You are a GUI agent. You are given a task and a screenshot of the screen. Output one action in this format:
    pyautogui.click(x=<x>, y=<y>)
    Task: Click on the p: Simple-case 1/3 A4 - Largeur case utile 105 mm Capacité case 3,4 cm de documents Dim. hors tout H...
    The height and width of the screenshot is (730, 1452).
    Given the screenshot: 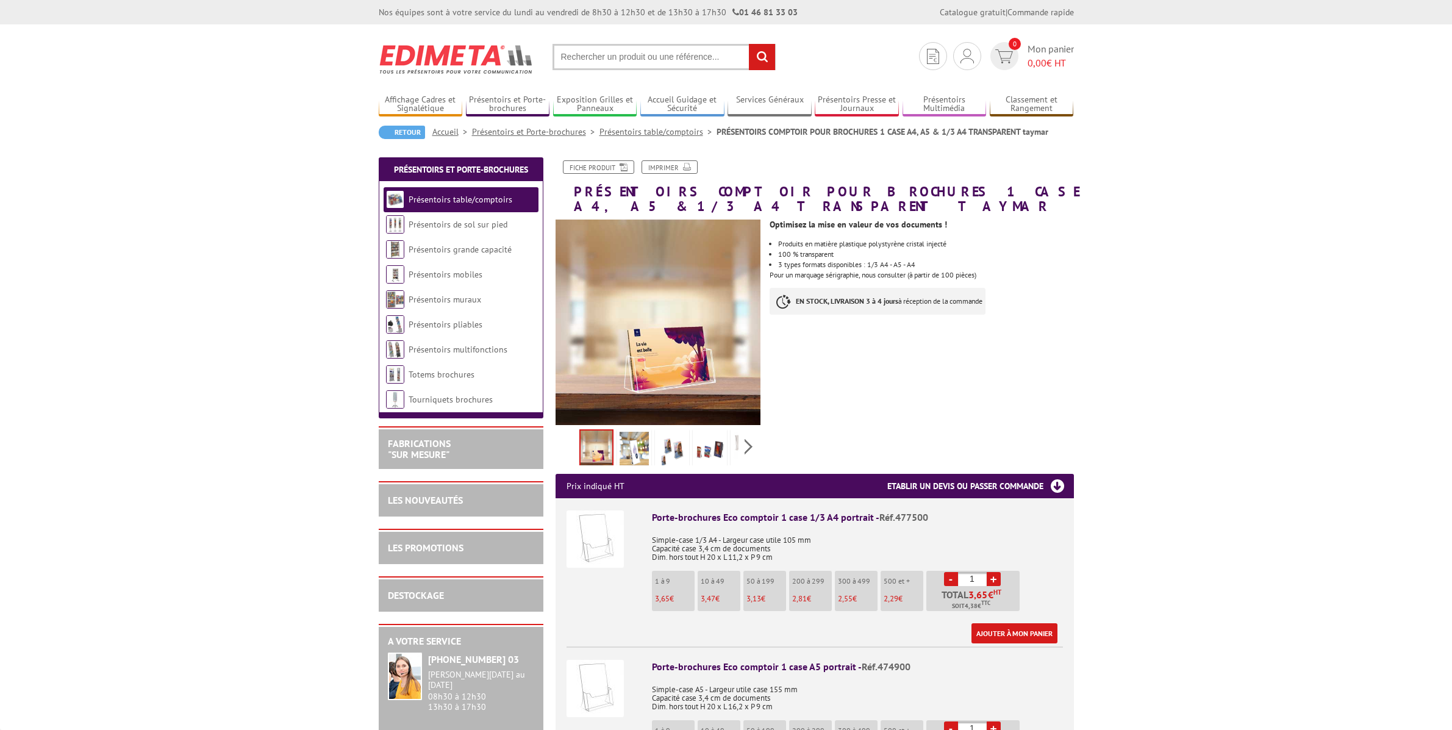 What is the action you would take?
    pyautogui.click(x=857, y=545)
    